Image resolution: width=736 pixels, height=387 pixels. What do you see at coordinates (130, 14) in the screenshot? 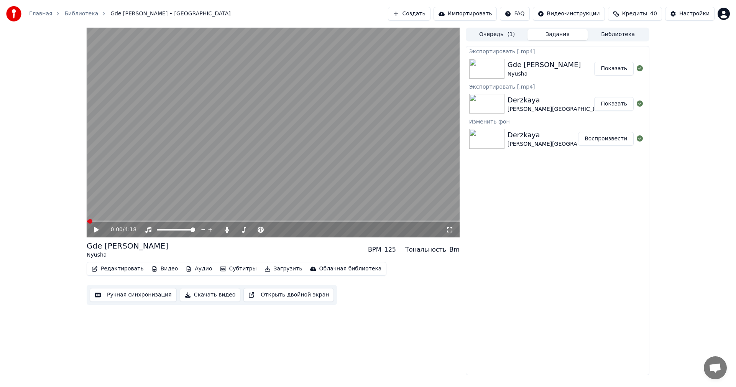
I see `nav: breadcrumb` at bounding box center [130, 14].